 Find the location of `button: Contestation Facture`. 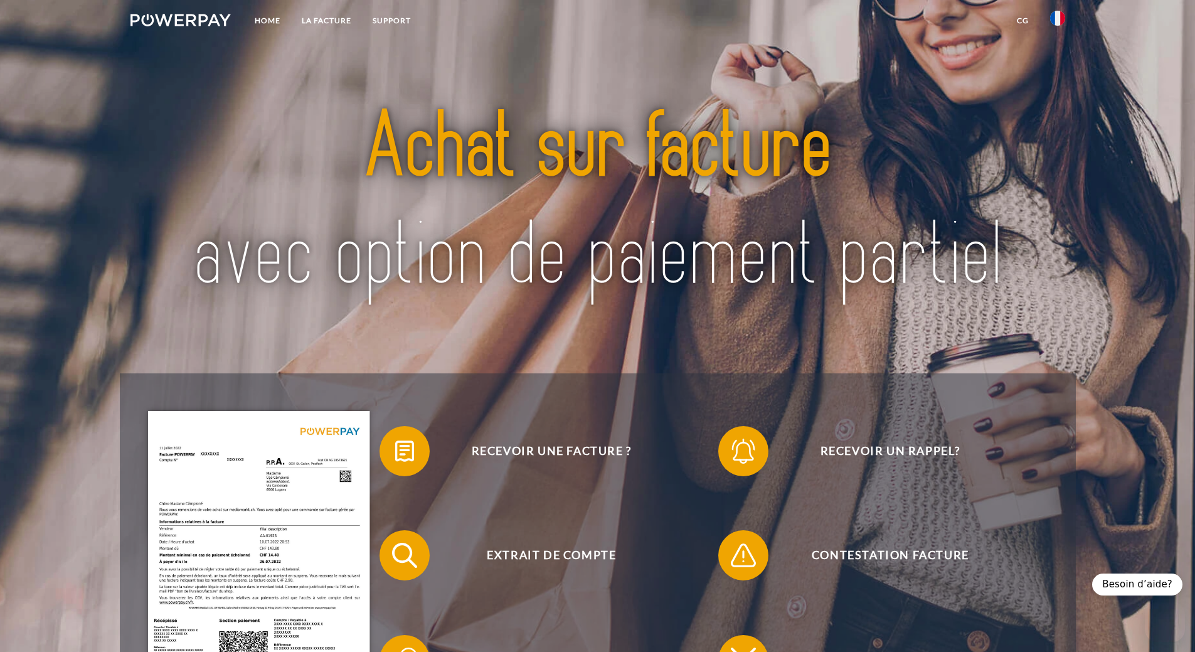

button: Contestation Facture is located at coordinates (881, 555).